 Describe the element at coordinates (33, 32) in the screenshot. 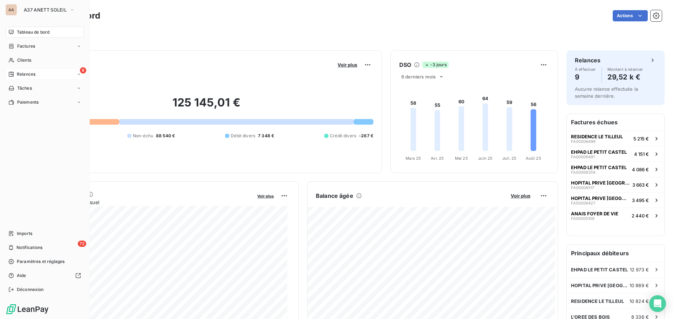

I see `span: Tableau de bord` at that location.